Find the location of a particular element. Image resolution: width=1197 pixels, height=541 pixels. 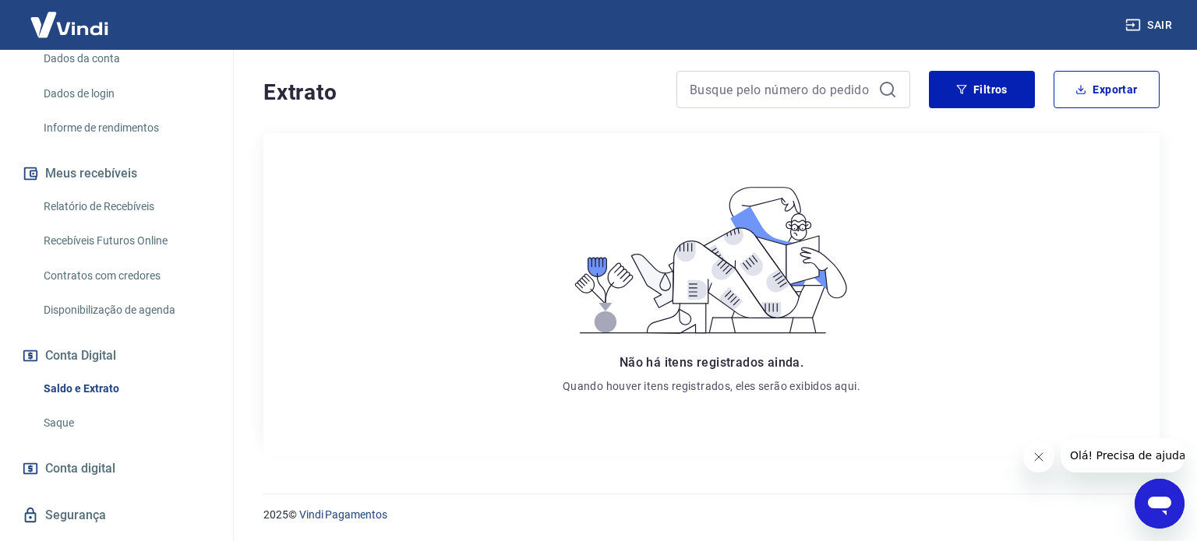

button: Meus recebíveis is located at coordinates (116, 174).